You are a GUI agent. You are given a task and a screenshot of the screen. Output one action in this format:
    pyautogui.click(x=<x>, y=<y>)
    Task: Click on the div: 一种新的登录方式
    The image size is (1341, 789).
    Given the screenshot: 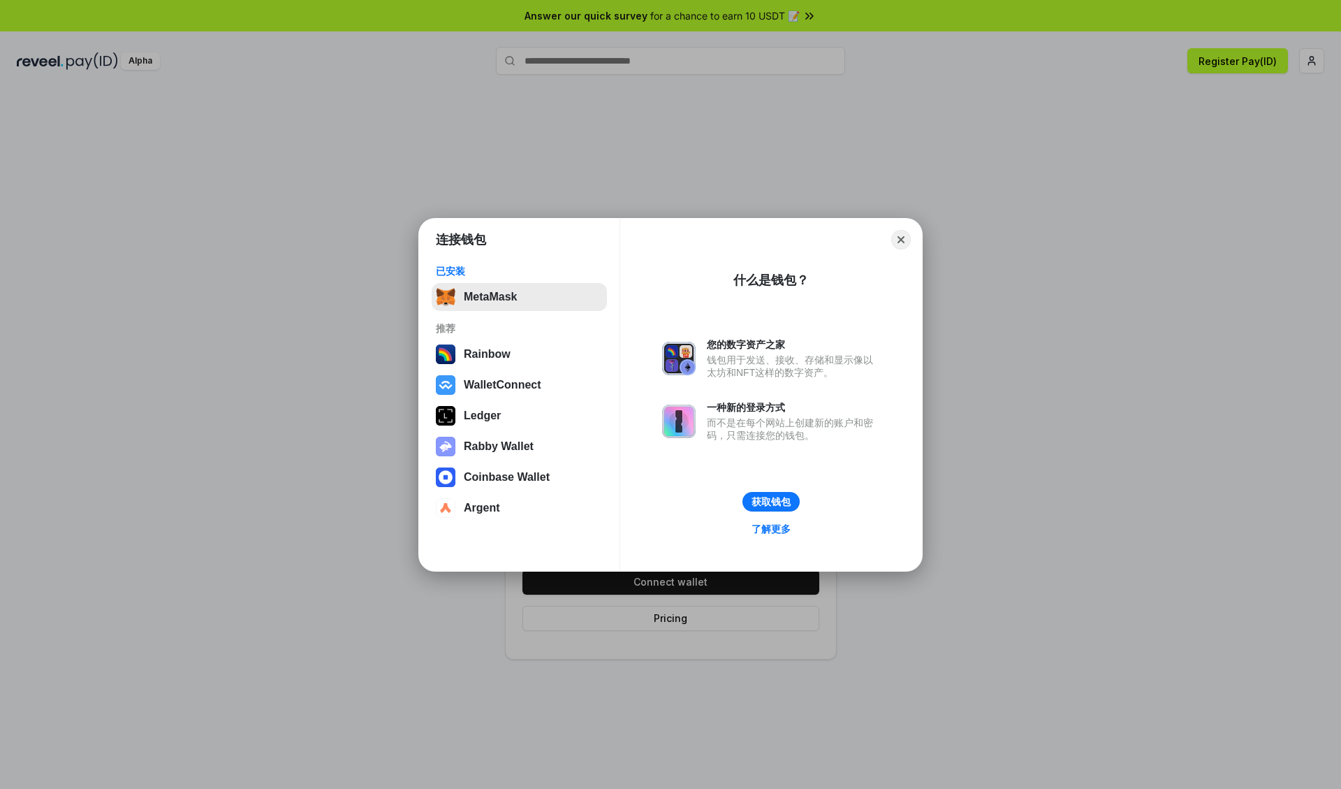 What is the action you would take?
    pyautogui.click(x=794, y=407)
    